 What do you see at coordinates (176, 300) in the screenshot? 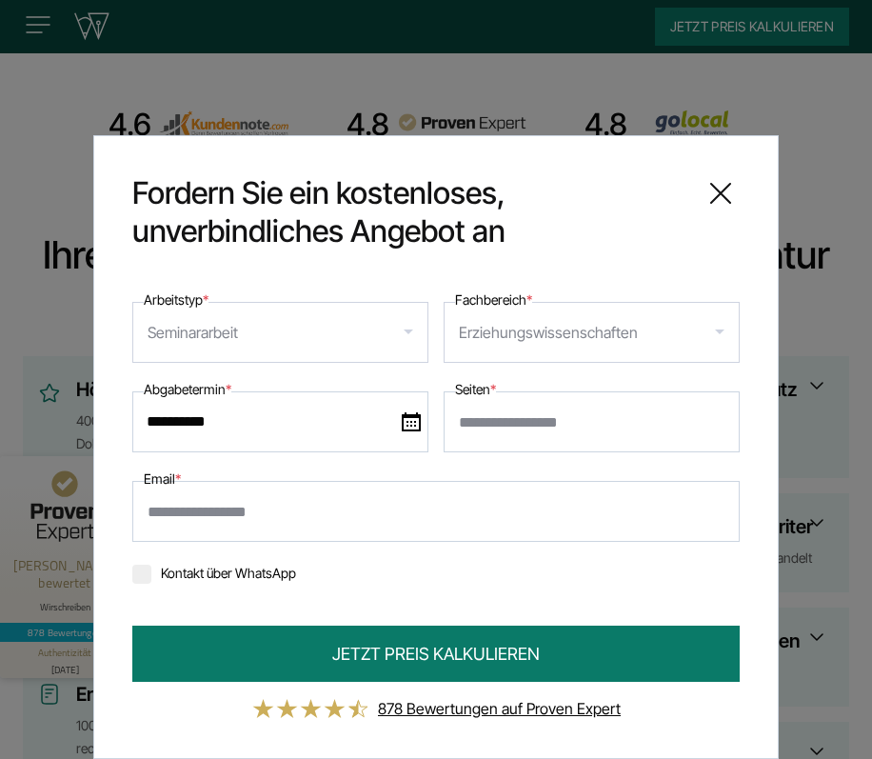
I see `label: Arbeitstyp` at bounding box center [176, 300].